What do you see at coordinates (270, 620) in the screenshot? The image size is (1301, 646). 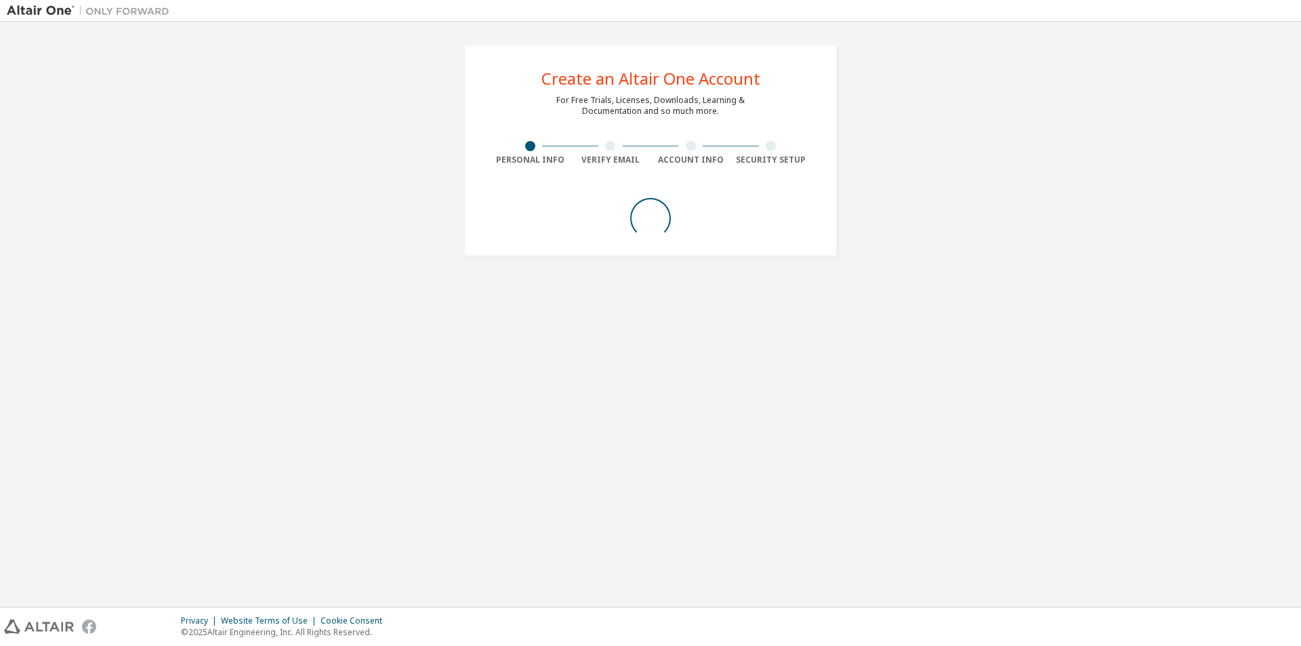 I see `div: Website Terms of Use` at bounding box center [270, 620].